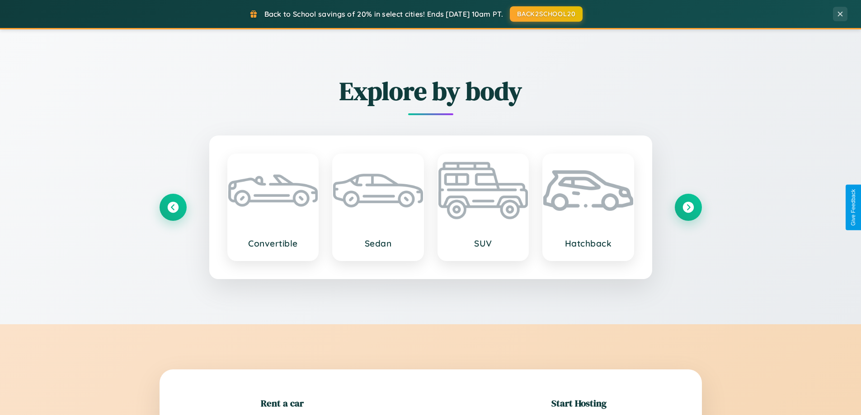 Image resolution: width=861 pixels, height=415 pixels. I want to click on h2: Rent a car, so click(282, 403).